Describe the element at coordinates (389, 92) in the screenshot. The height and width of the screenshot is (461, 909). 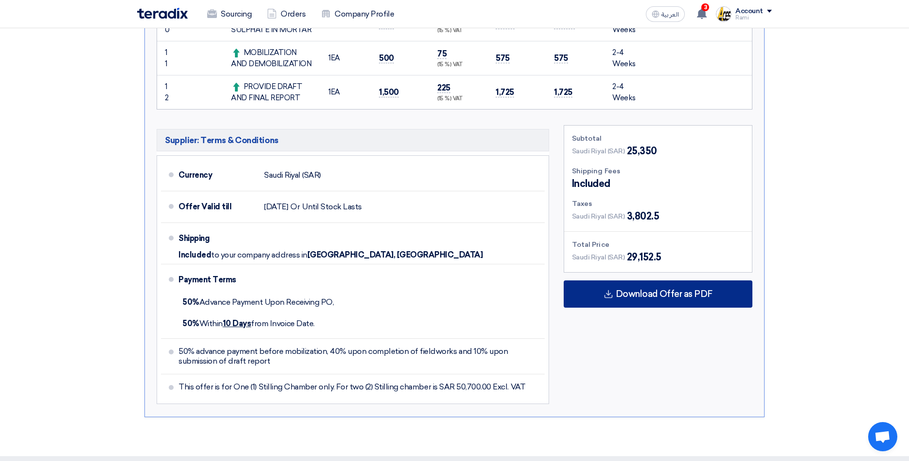
I see `span: 1,500` at that location.